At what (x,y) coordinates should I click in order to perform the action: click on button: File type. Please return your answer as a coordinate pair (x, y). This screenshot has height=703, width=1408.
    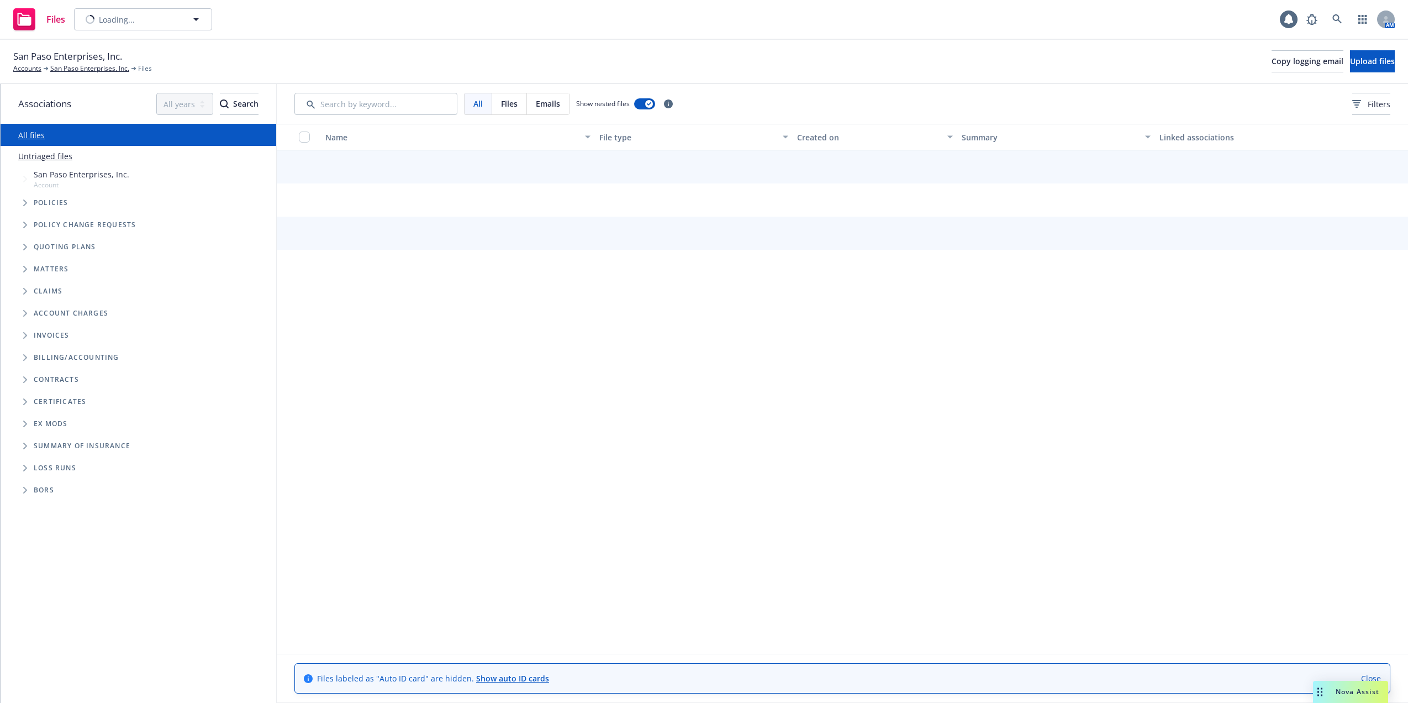
    Looking at the image, I should click on (694, 137).